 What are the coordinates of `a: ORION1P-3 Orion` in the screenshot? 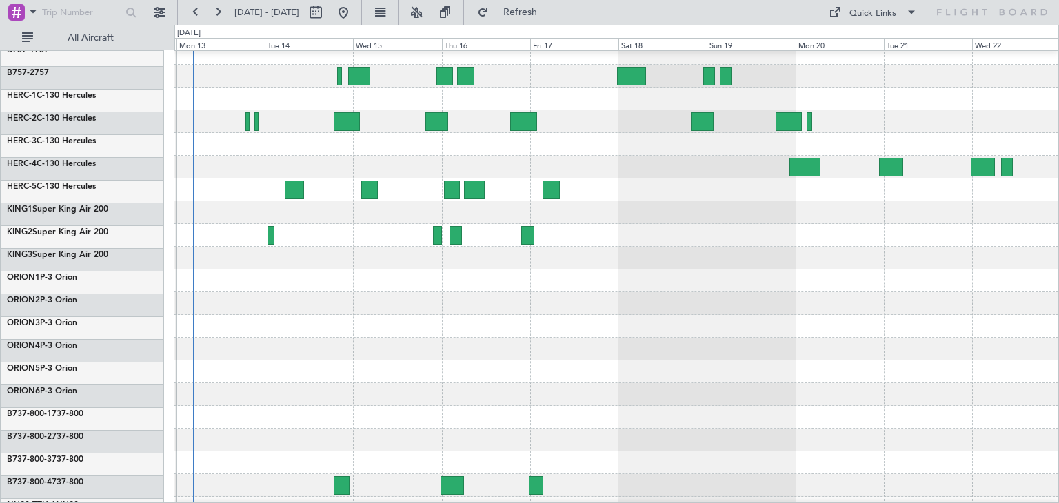 It's located at (42, 278).